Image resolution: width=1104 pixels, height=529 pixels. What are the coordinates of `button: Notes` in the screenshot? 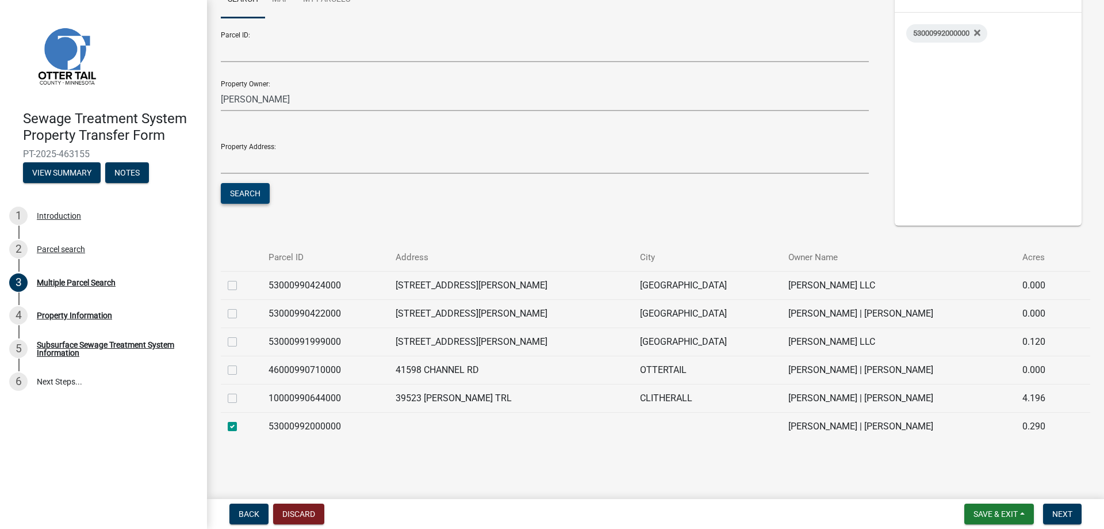 It's located at (127, 173).